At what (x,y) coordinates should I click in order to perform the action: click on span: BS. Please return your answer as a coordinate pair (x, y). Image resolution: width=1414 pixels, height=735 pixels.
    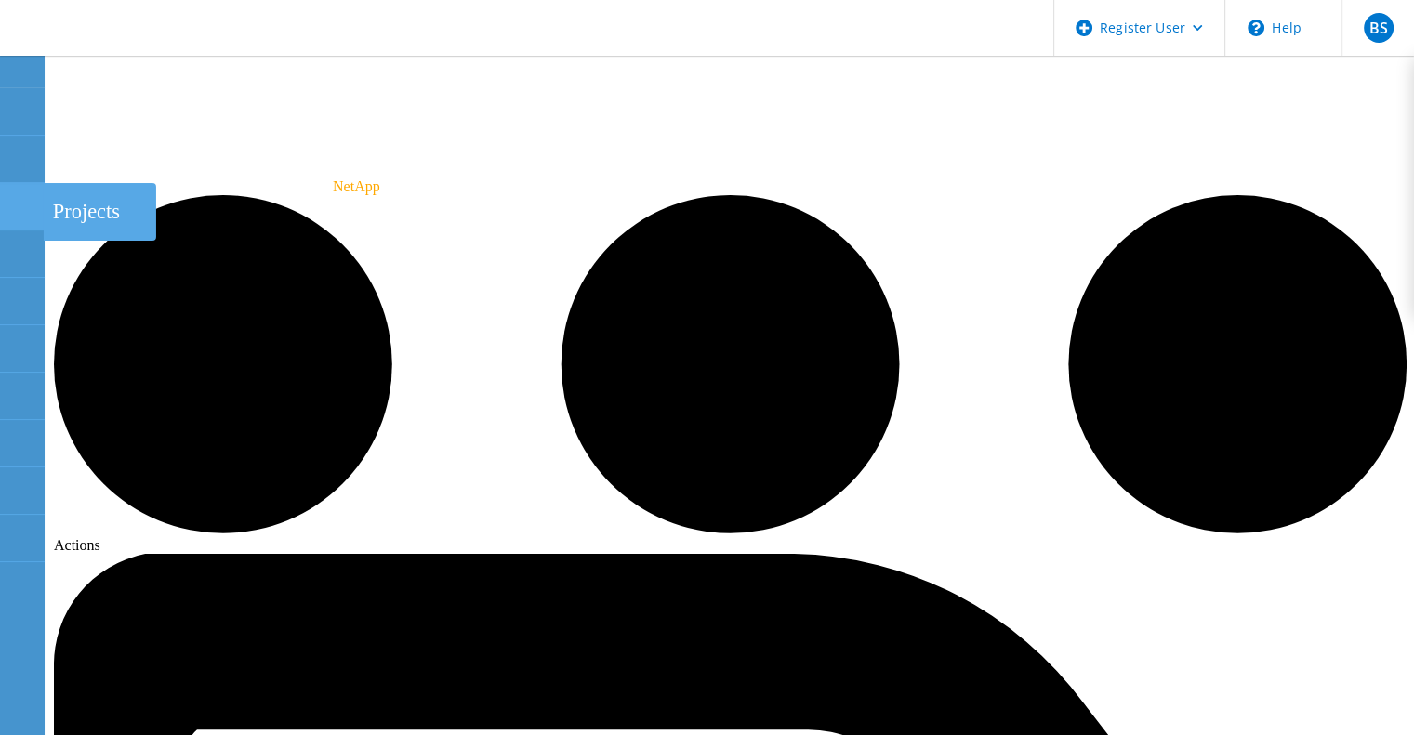
    Looking at the image, I should click on (1378, 28).